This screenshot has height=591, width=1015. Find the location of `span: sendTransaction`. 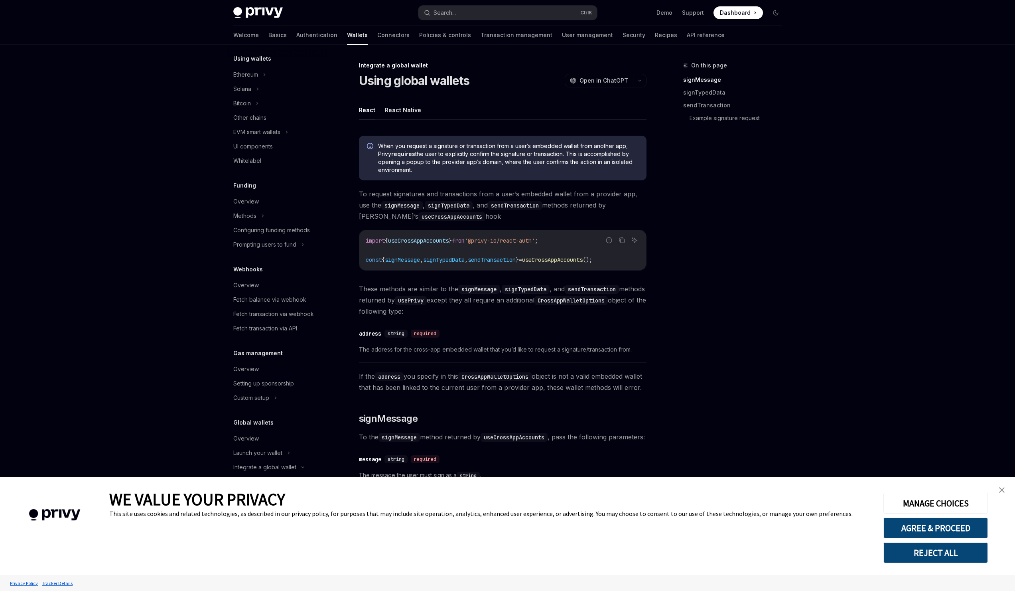

span: sendTransaction is located at coordinates (492, 260).